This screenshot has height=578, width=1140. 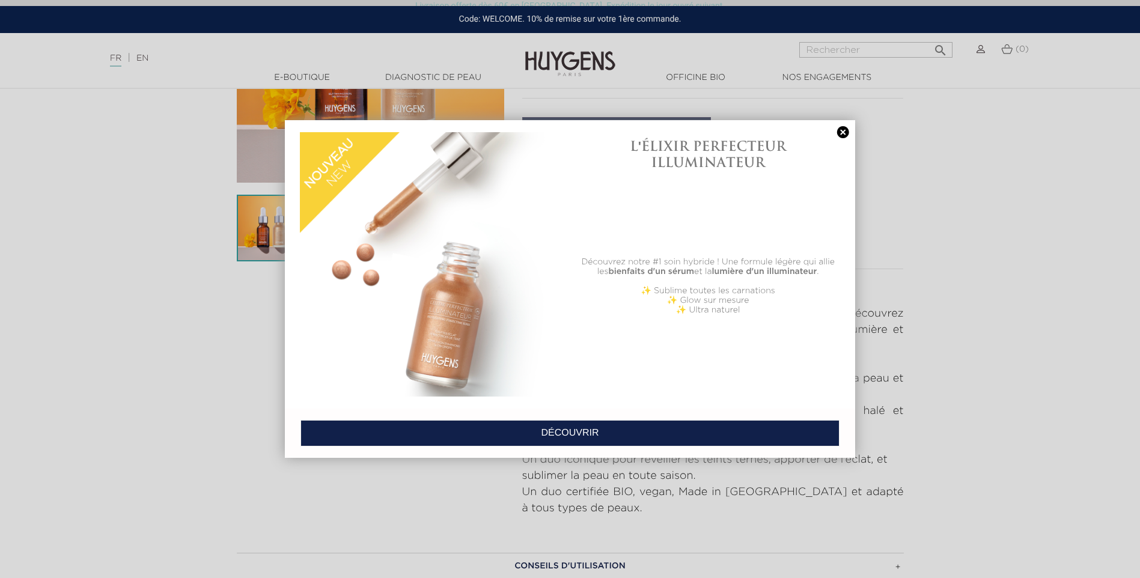 I want to click on h1: L'ÉLIXIR PERFECTEUR ILLUMINATEUR, so click(x=708, y=154).